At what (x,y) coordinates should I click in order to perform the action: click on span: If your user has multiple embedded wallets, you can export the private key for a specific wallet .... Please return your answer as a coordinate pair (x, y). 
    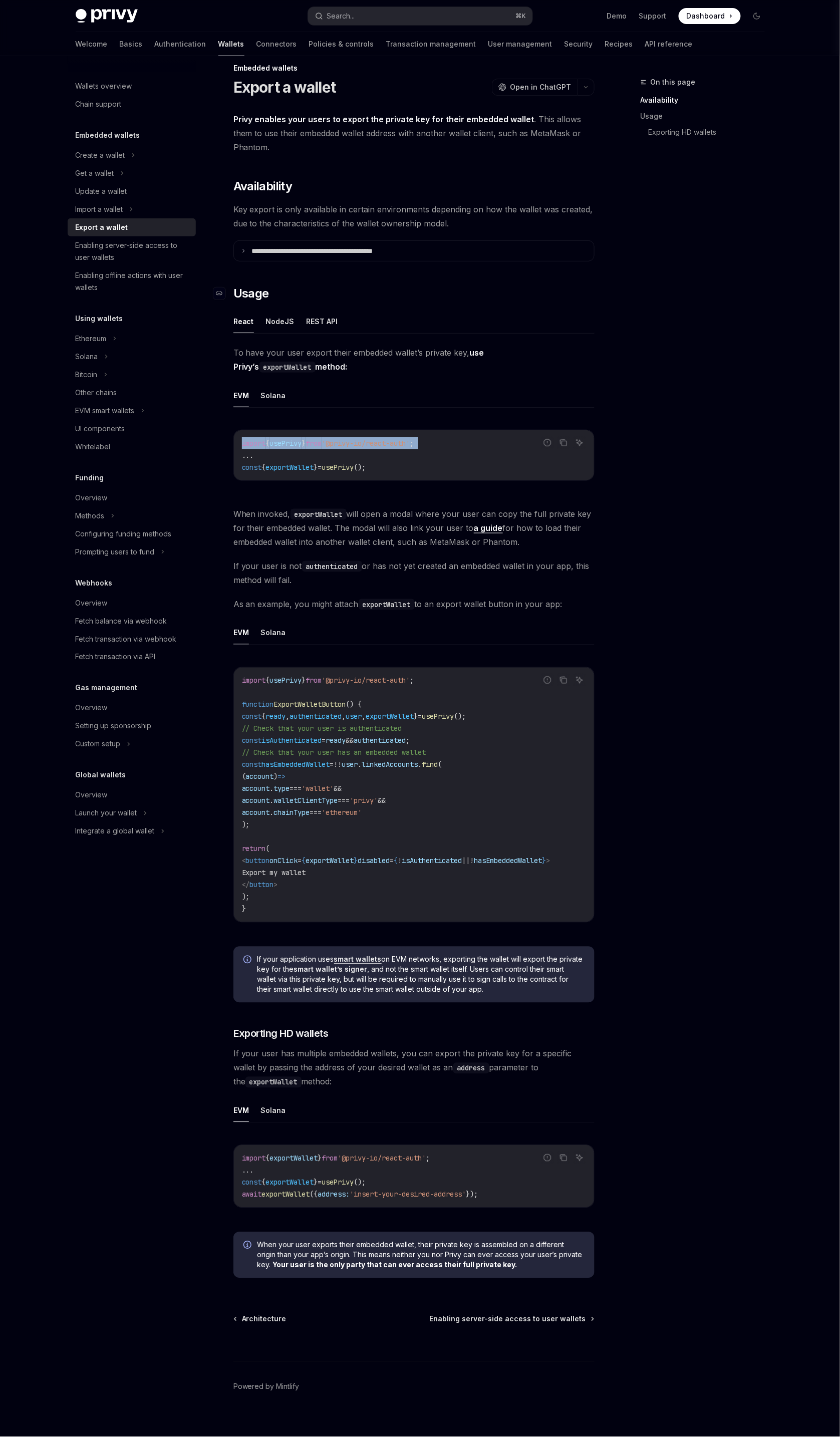
    Looking at the image, I should click on (413, 1067).